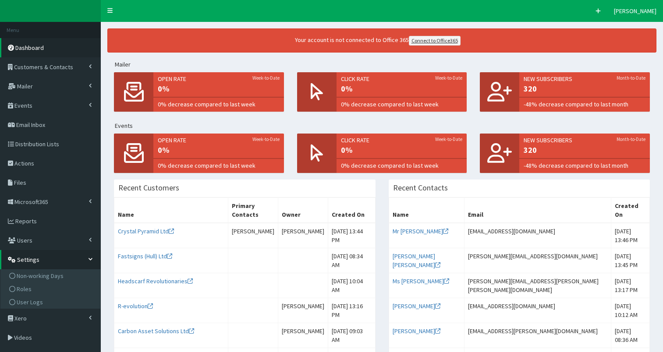 This screenshot has width=663, height=352. What do you see at coordinates (37, 144) in the screenshot?
I see `span: Distribution Lists` at bounding box center [37, 144].